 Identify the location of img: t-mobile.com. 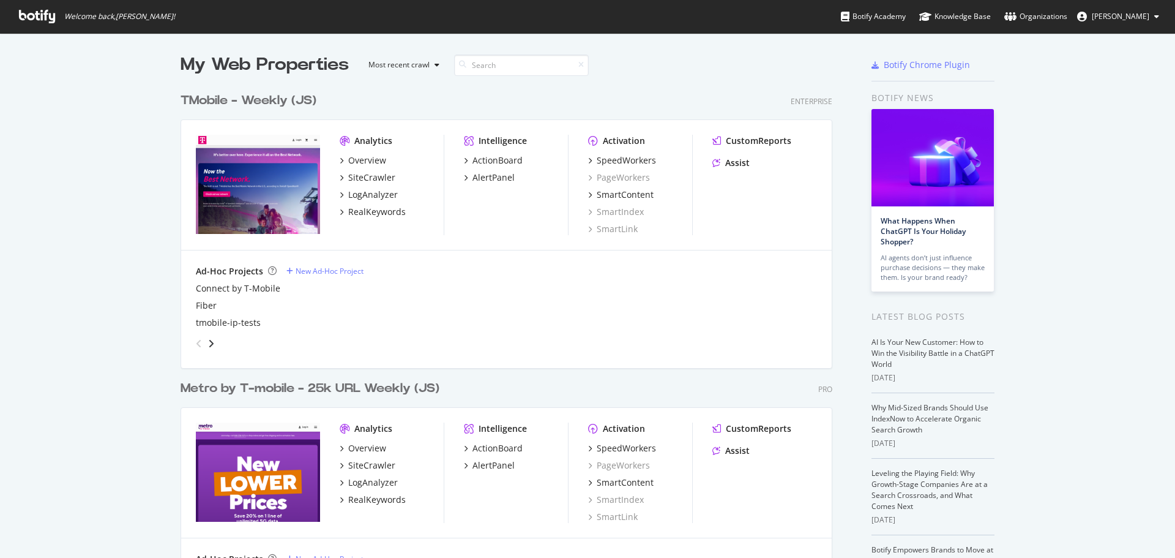
(258, 184).